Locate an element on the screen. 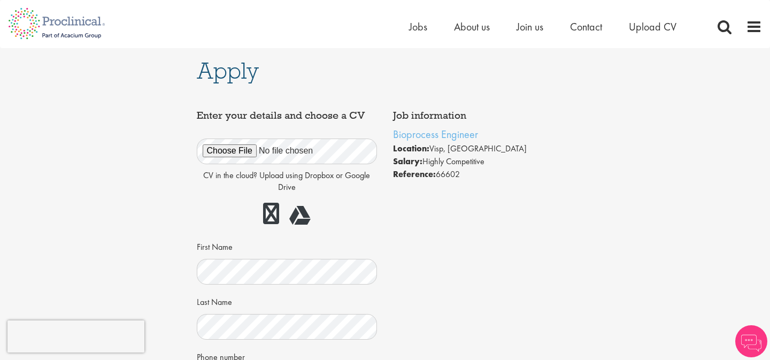  li: Highly Competitive is located at coordinates (484, 162).